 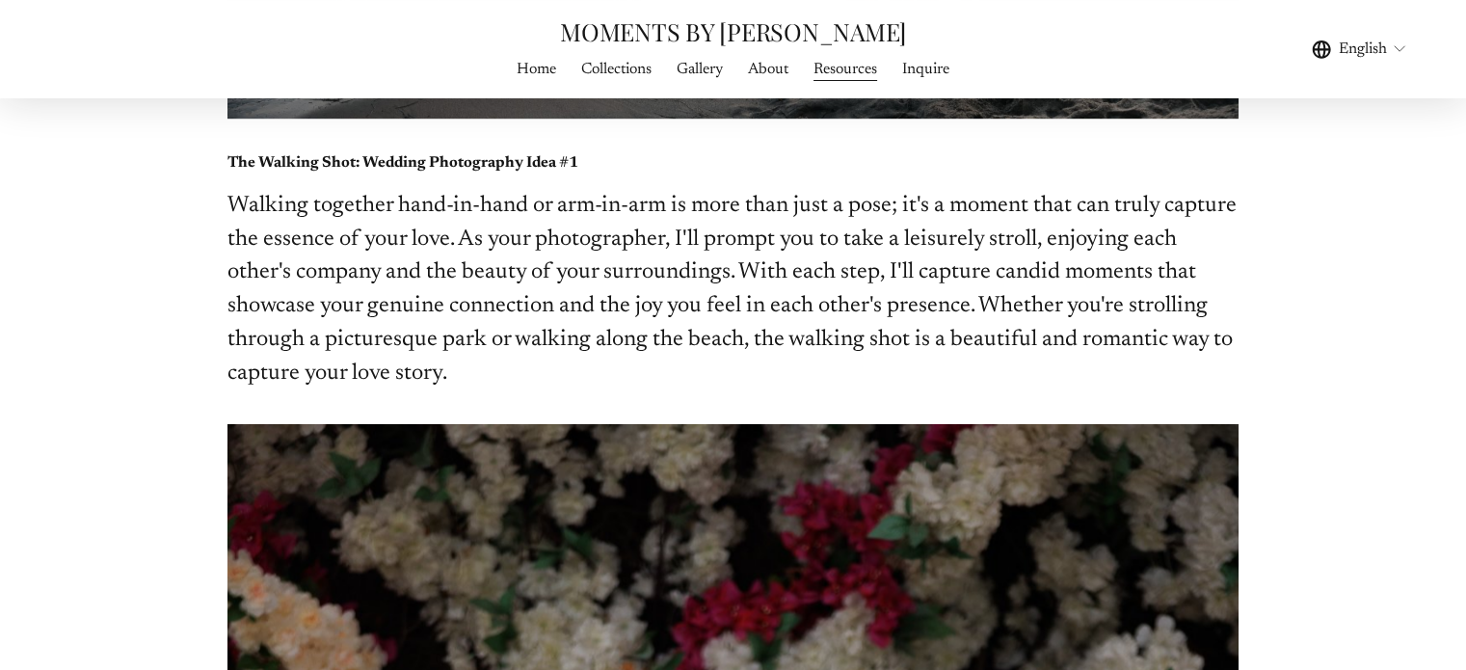 What do you see at coordinates (700, 69) in the screenshot?
I see `a: folder dropdown` at bounding box center [700, 69].